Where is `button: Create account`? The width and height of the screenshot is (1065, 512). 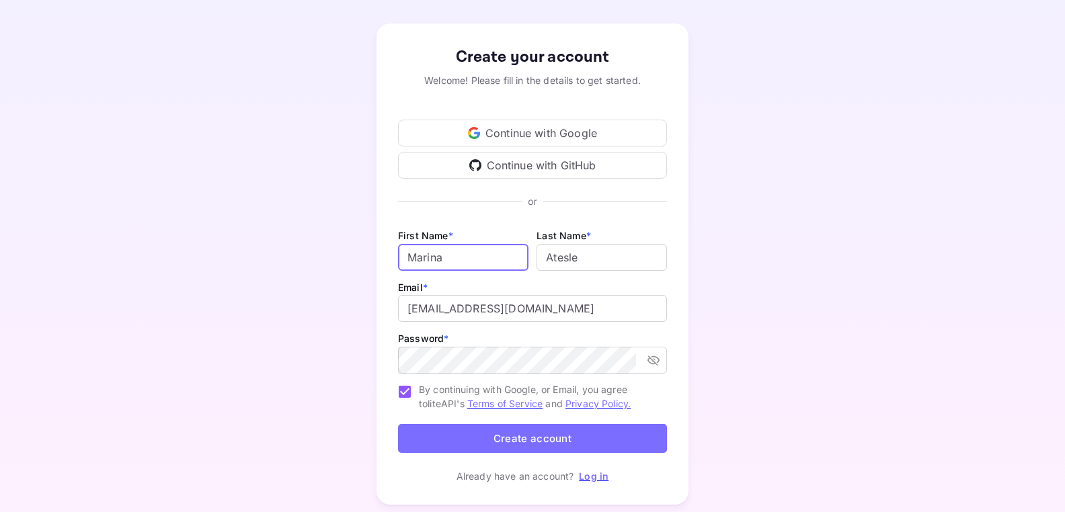
button: Create account is located at coordinates (533, 438).